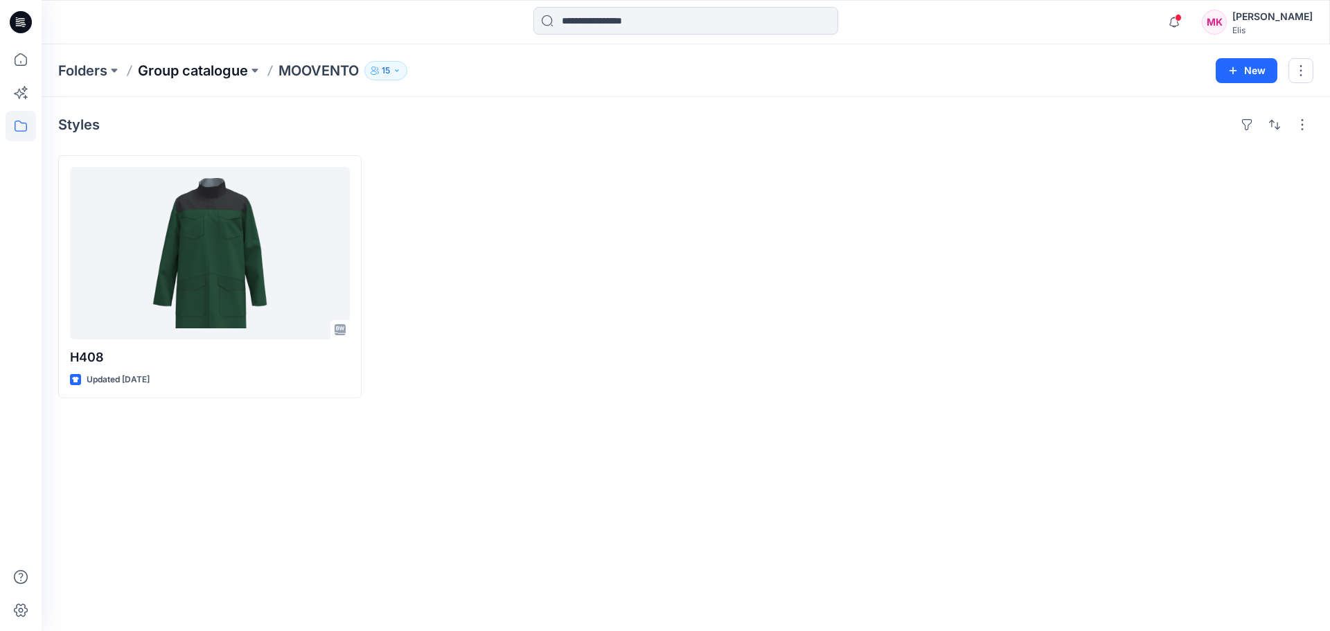 Image resolution: width=1330 pixels, height=631 pixels. Describe the element at coordinates (1273, 30) in the screenshot. I see `div: Elis` at that location.